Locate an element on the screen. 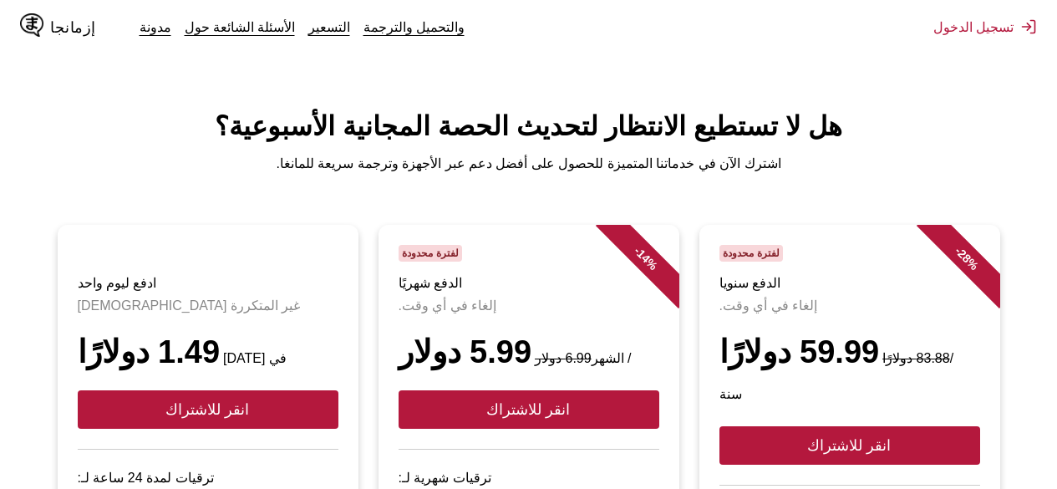  font: ترقيات لمدة 24 ساعة لـ: is located at coordinates (145, 477).